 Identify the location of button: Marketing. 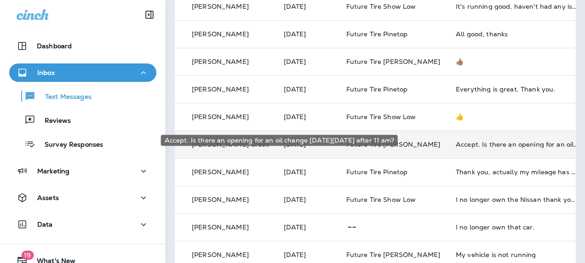
(83, 171).